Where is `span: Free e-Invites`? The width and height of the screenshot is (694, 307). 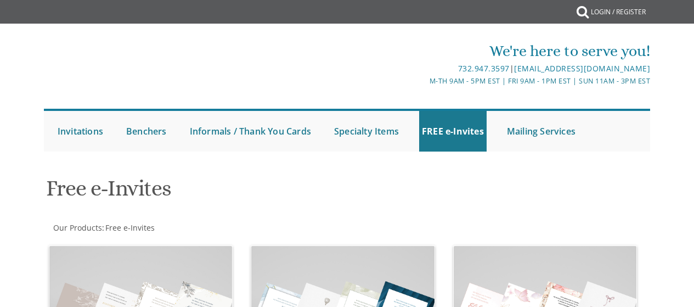
span: Free e-Invites is located at coordinates (130, 227).